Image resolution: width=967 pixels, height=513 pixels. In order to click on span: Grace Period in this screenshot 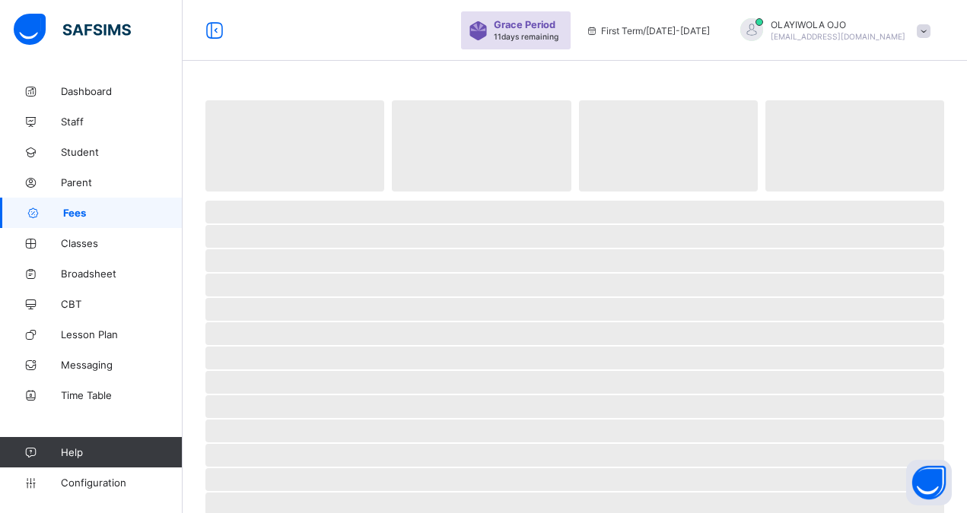, I will do `click(524, 24)`.